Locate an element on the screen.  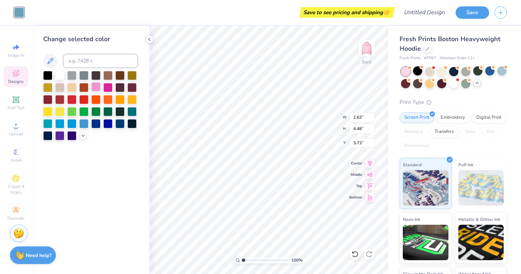
div: Screen Print is located at coordinates (417, 117).